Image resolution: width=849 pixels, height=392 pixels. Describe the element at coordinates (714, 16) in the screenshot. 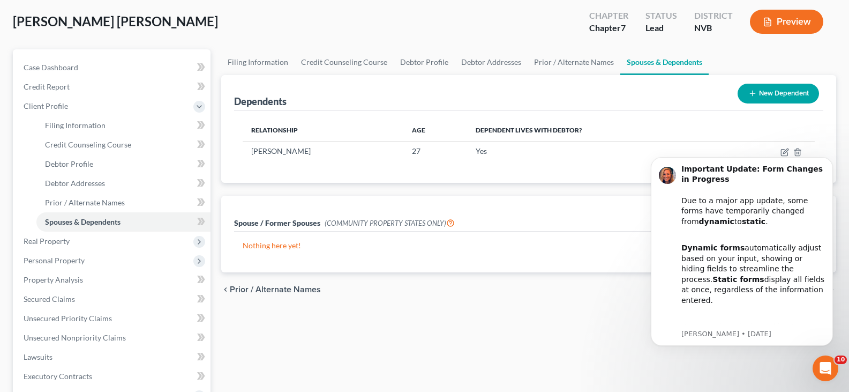

I see `div: District` at that location.